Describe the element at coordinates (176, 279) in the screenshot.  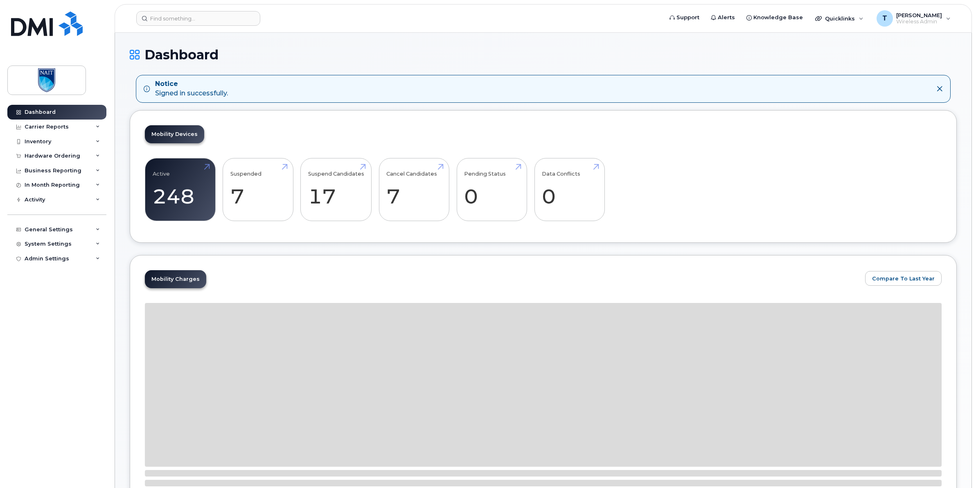
I see `a: Mobility Charges` at that location.